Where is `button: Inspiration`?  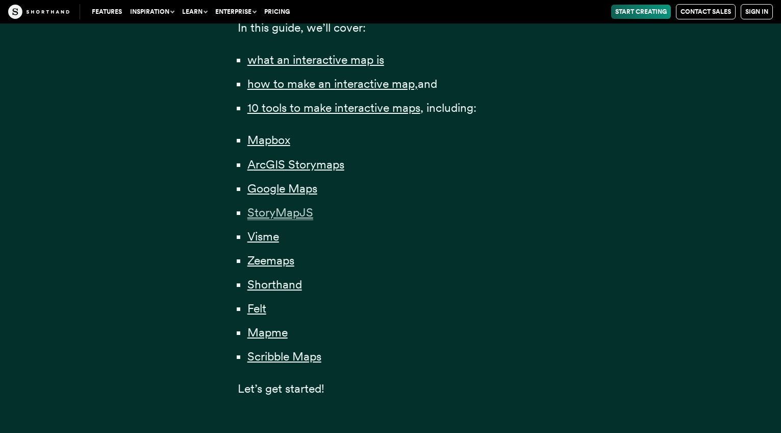 button: Inspiration is located at coordinates (152, 12).